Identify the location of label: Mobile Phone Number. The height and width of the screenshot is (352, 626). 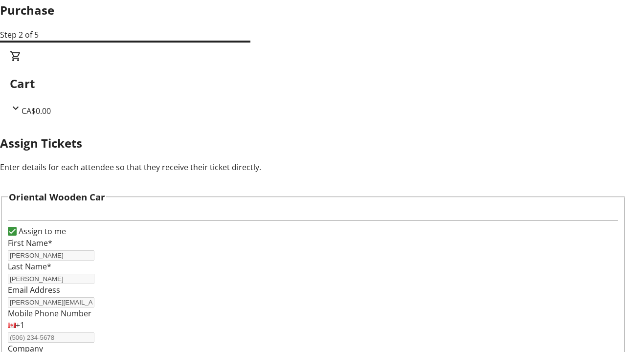
(49, 314).